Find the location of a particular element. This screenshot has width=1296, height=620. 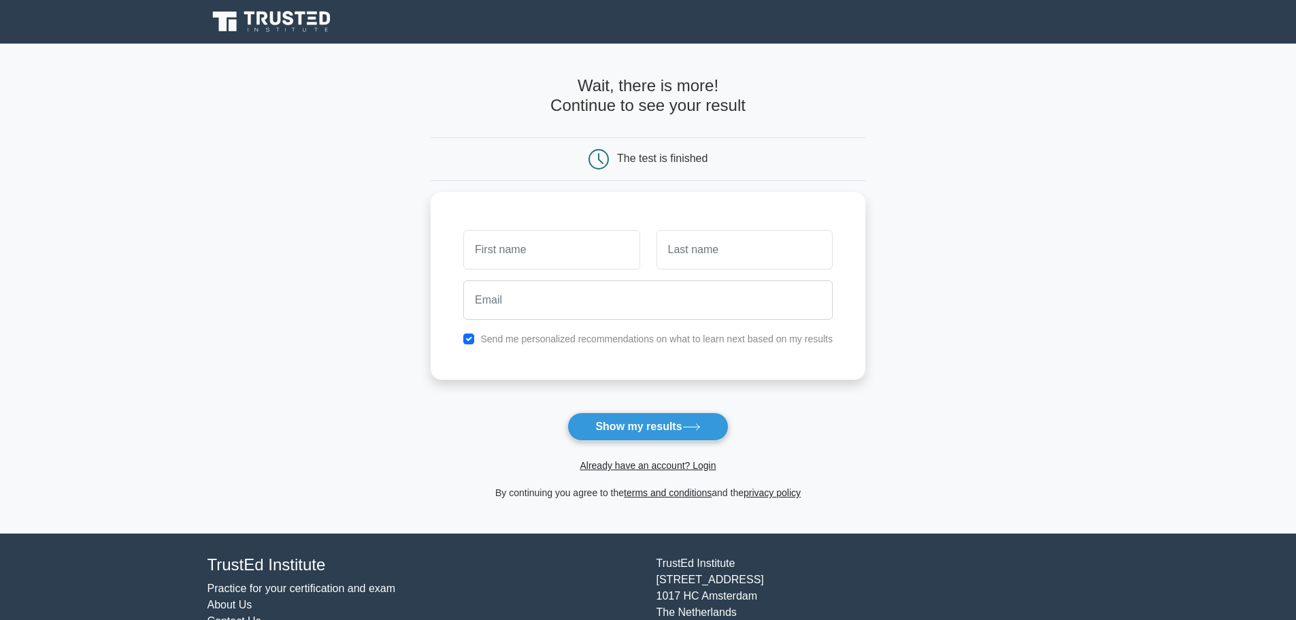

input: Last name is located at coordinates (744, 250).